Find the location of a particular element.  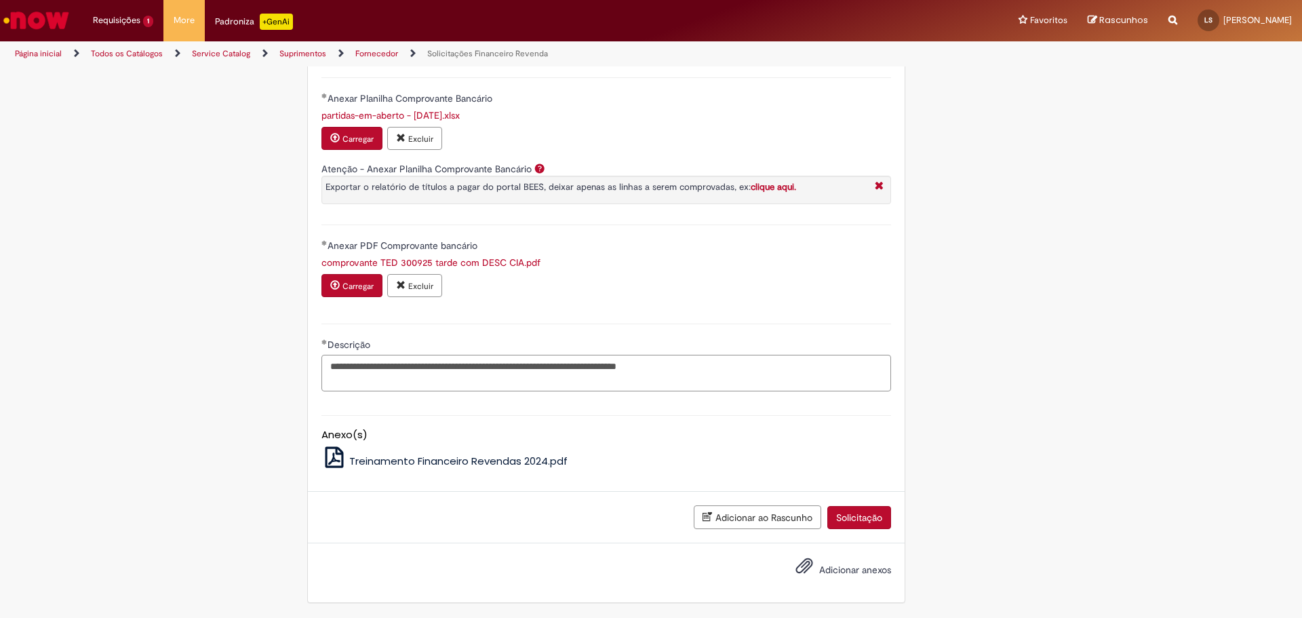

label: Atenção - Anexar Planilha Comprovante Bancário is located at coordinates (427, 169).